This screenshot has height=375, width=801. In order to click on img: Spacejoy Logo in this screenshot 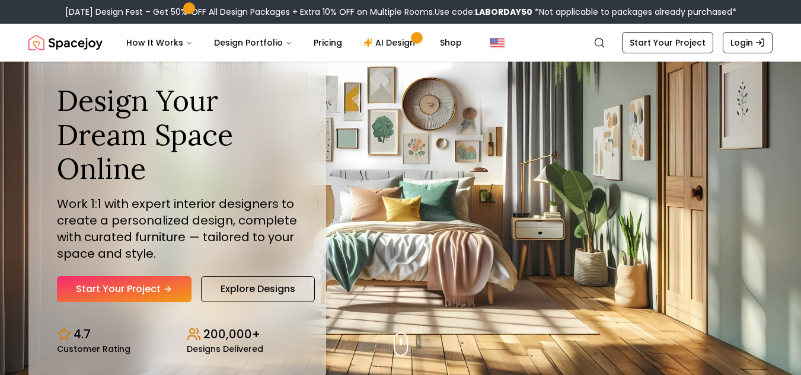, I will do `click(65, 43)`.